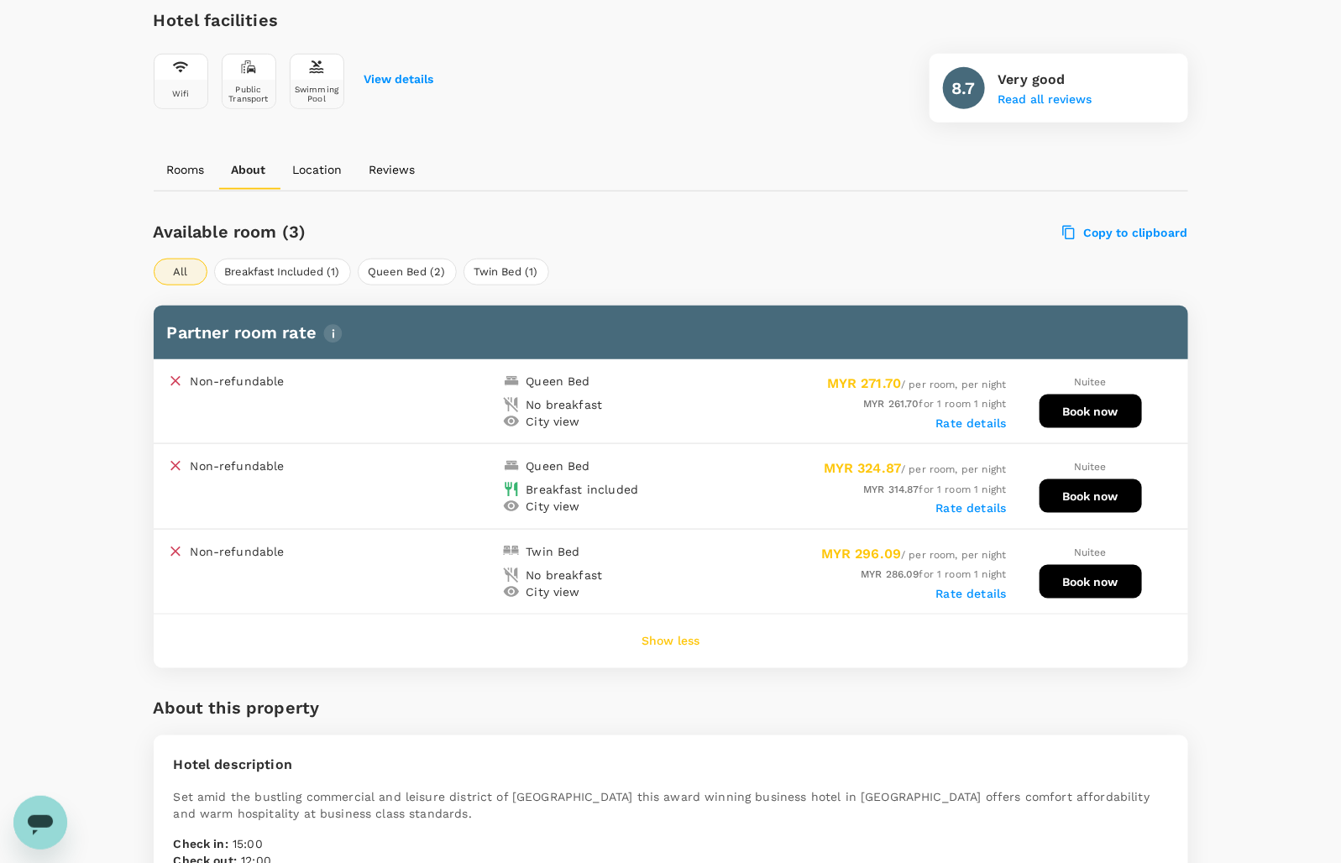  I want to click on button: Breakfast Included (1), so click(282, 272).